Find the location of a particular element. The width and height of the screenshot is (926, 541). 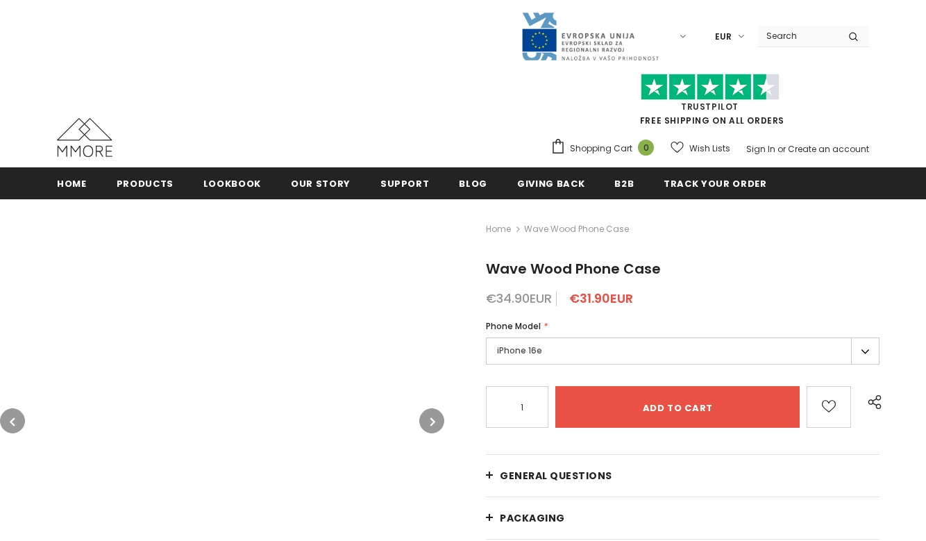

span: PACKAGING is located at coordinates (532, 518).